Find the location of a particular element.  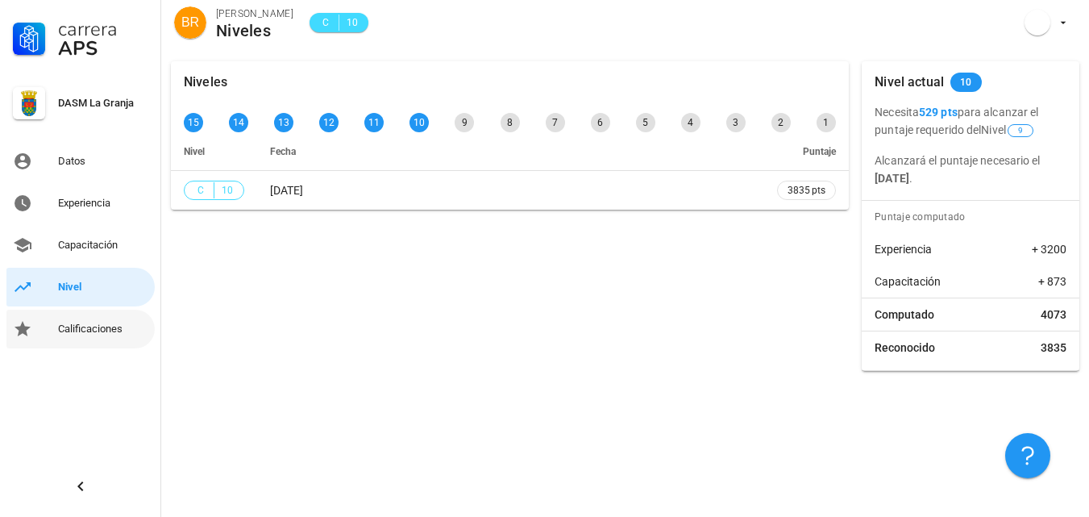

div: DASM La Granja is located at coordinates (103, 103).